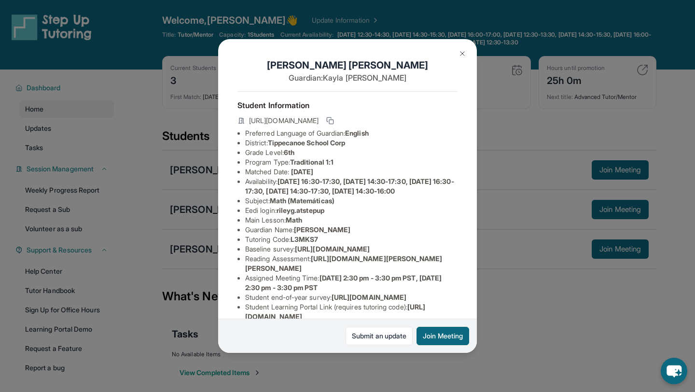 Image resolution: width=695 pixels, height=392 pixels. What do you see at coordinates (351, 133) in the screenshot?
I see `li: Preferred Language of Guardian:` at bounding box center [351, 133].